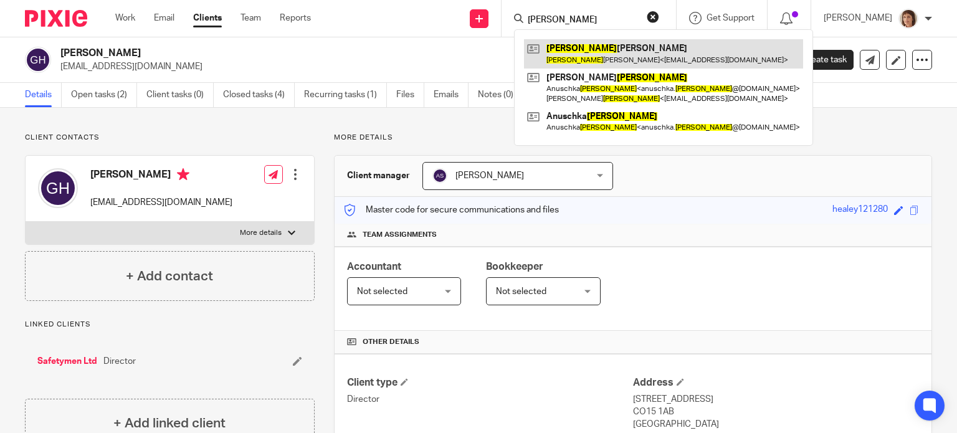 The image size is (957, 433). Describe the element at coordinates (451, 95) in the screenshot. I see `a: Emails` at that location.